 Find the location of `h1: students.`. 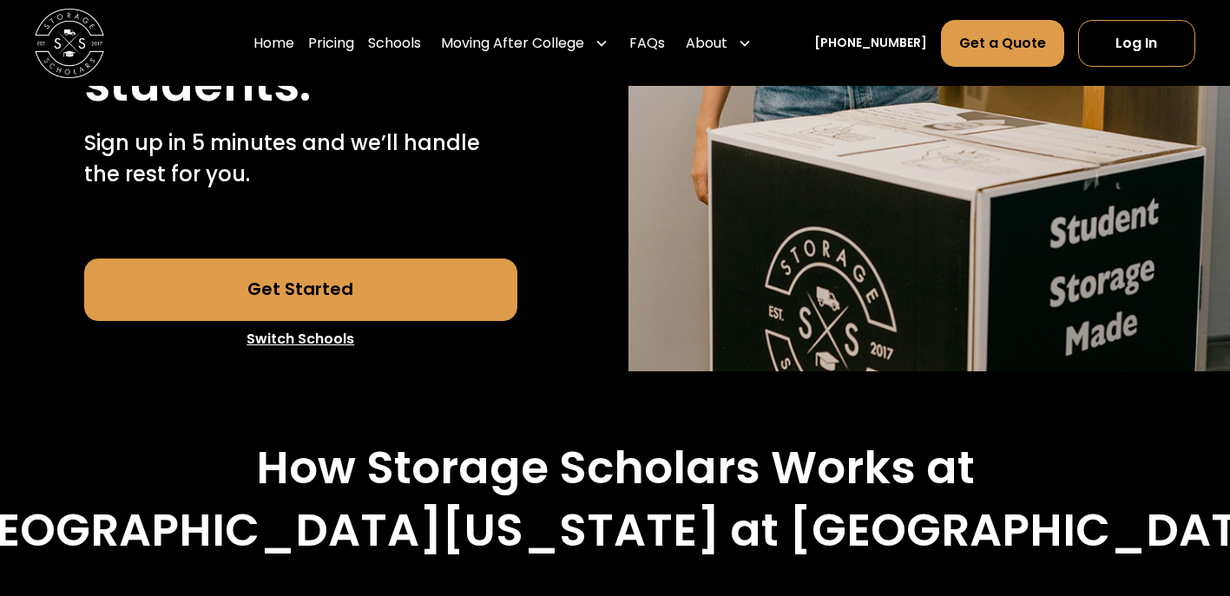

h1: students. is located at coordinates (197, 84).